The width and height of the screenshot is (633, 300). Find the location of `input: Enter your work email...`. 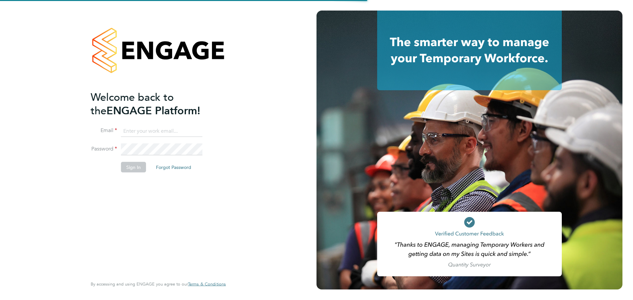

input: Enter your work email... is located at coordinates (161, 131).